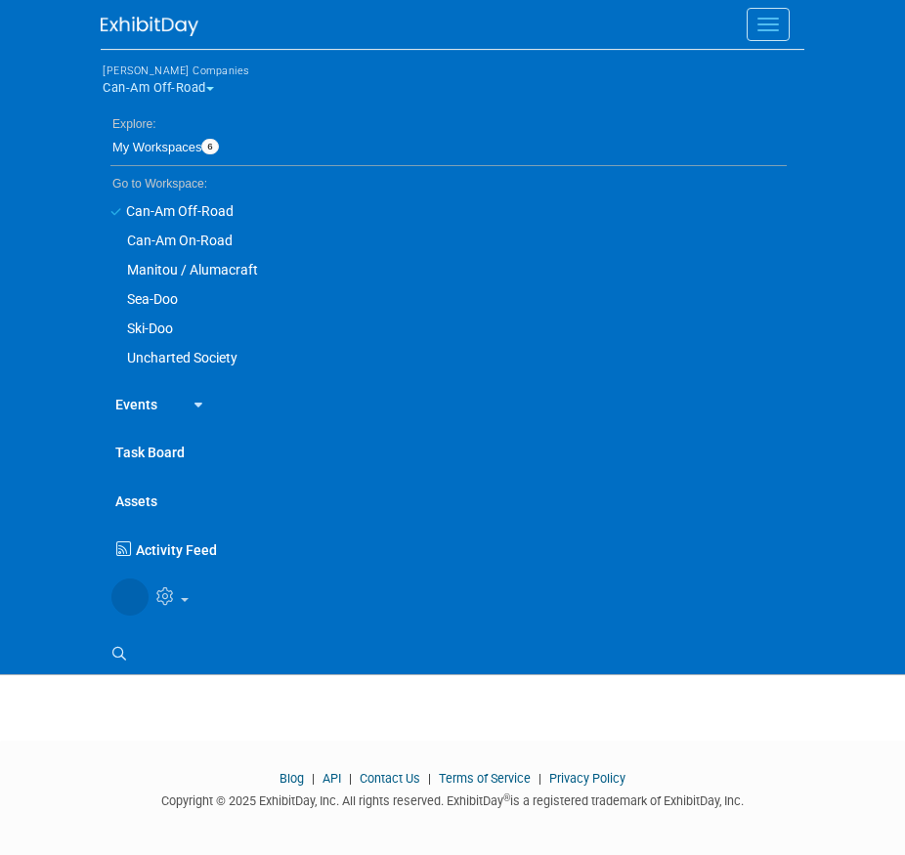 This screenshot has width=905, height=855. What do you see at coordinates (150, 26) in the screenshot?
I see `img: ExhibitDay` at bounding box center [150, 26].